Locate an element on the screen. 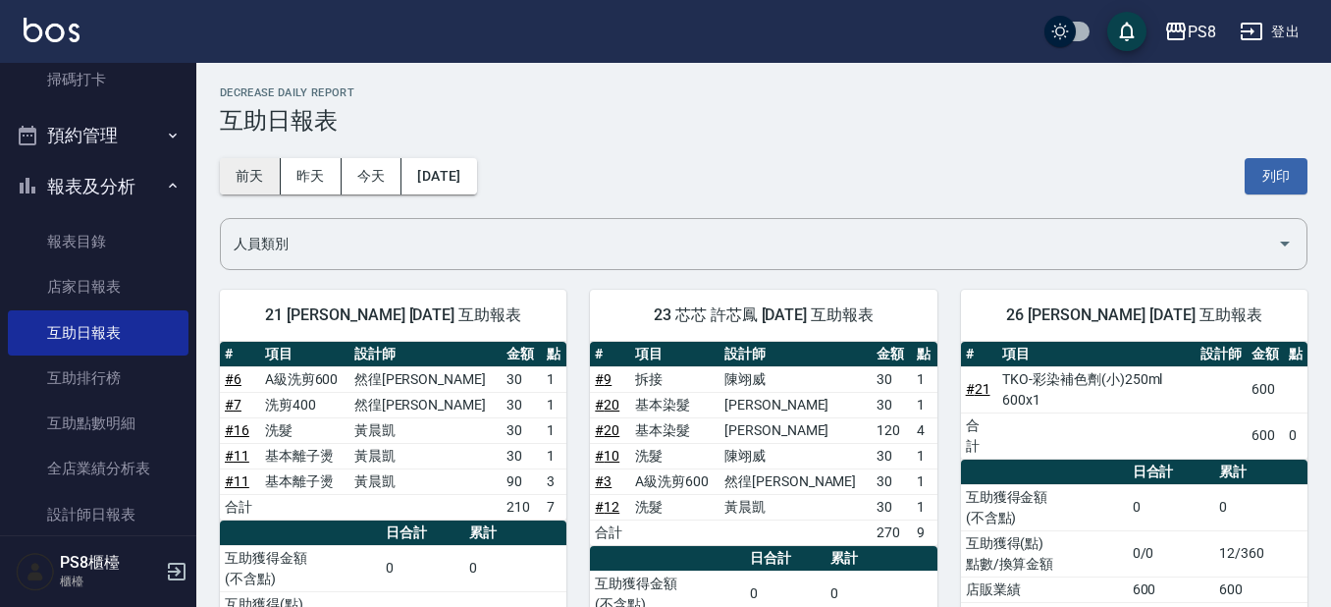  td: 270 is located at coordinates (891, 532).